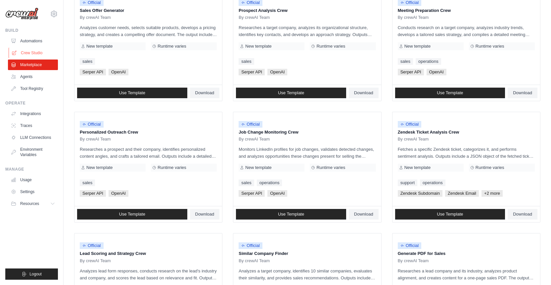 The height and width of the screenshot is (285, 551). I want to click on a: Usage, so click(33, 180).